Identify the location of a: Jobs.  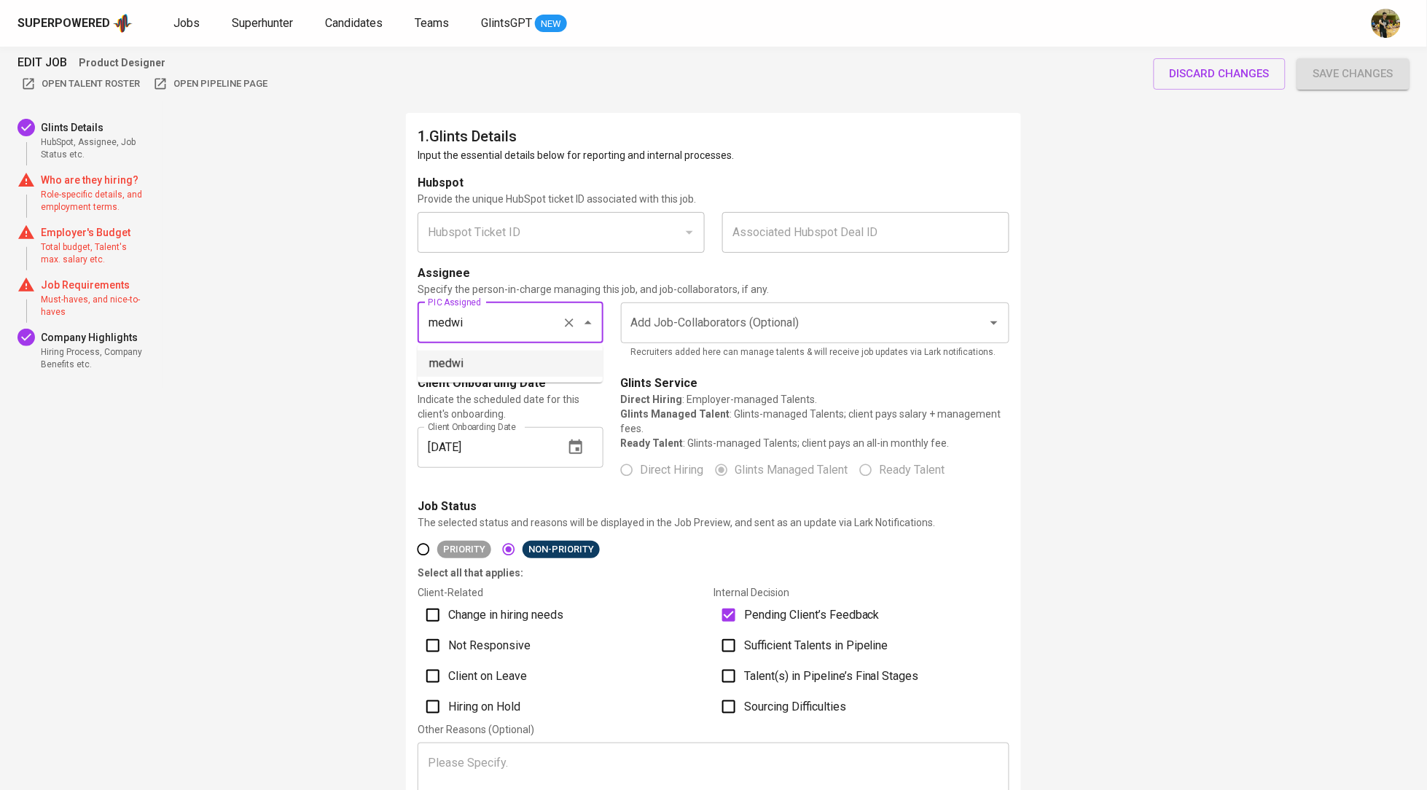
(188, 23).